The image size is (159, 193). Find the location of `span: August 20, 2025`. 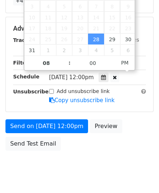

span: August 20, 2025 is located at coordinates (80, 28).